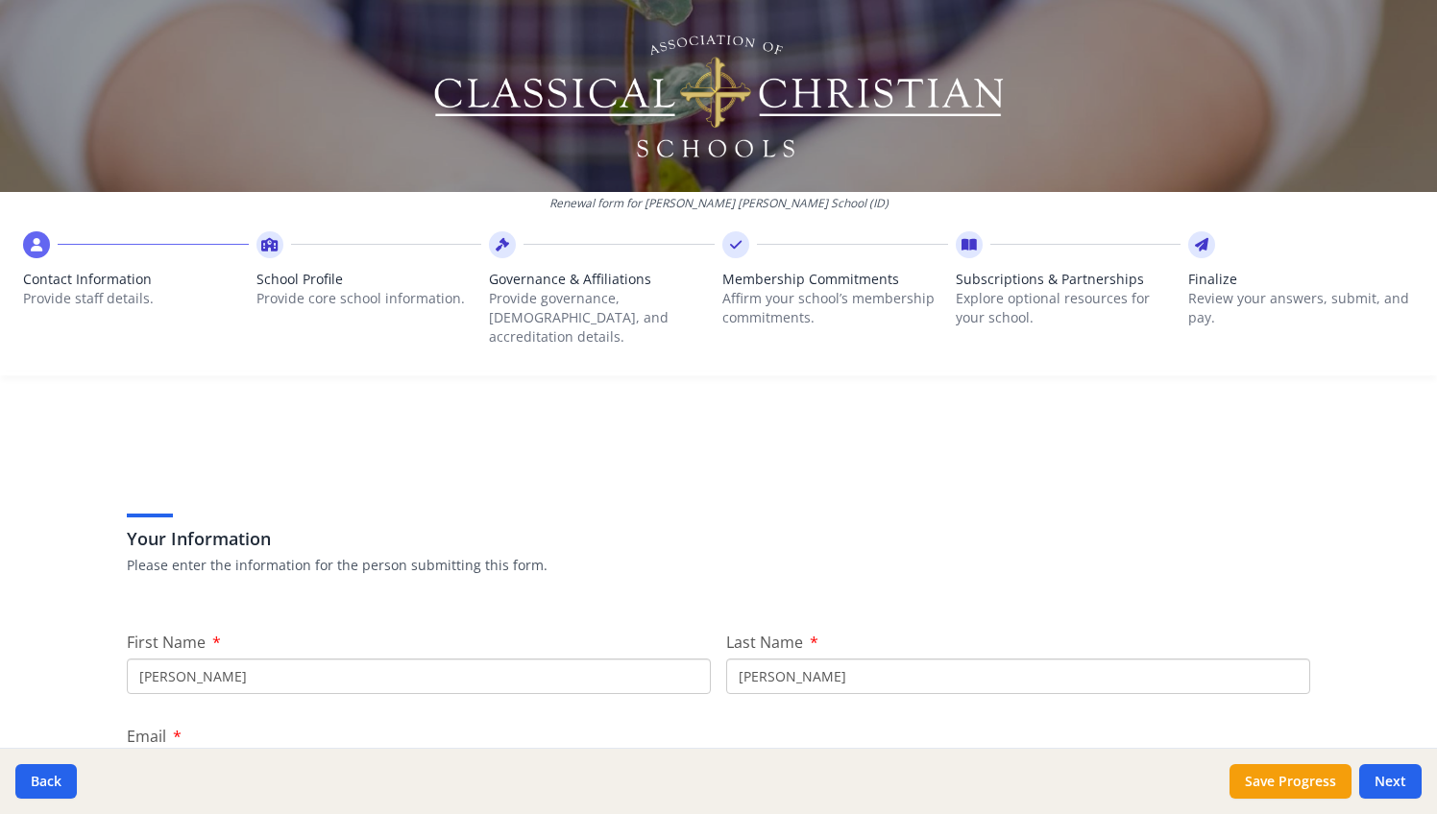  What do you see at coordinates (835, 308) in the screenshot?
I see `p: Affirm your school’s membership commitments.` at bounding box center [835, 308].